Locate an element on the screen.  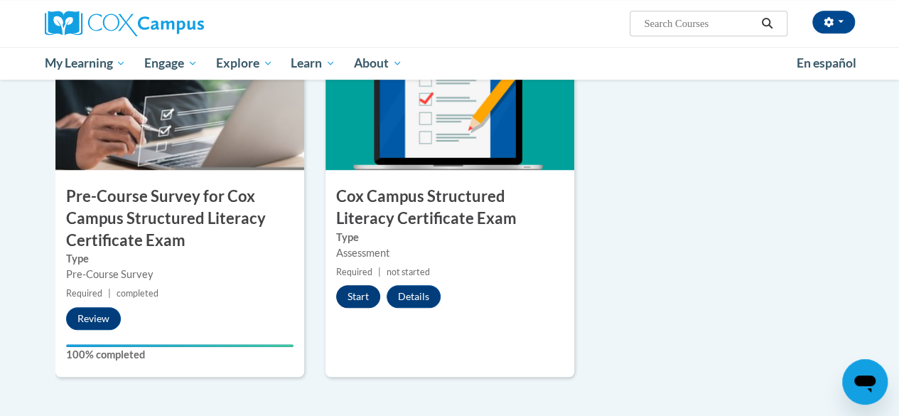
span: not started is located at coordinates (408, 271).